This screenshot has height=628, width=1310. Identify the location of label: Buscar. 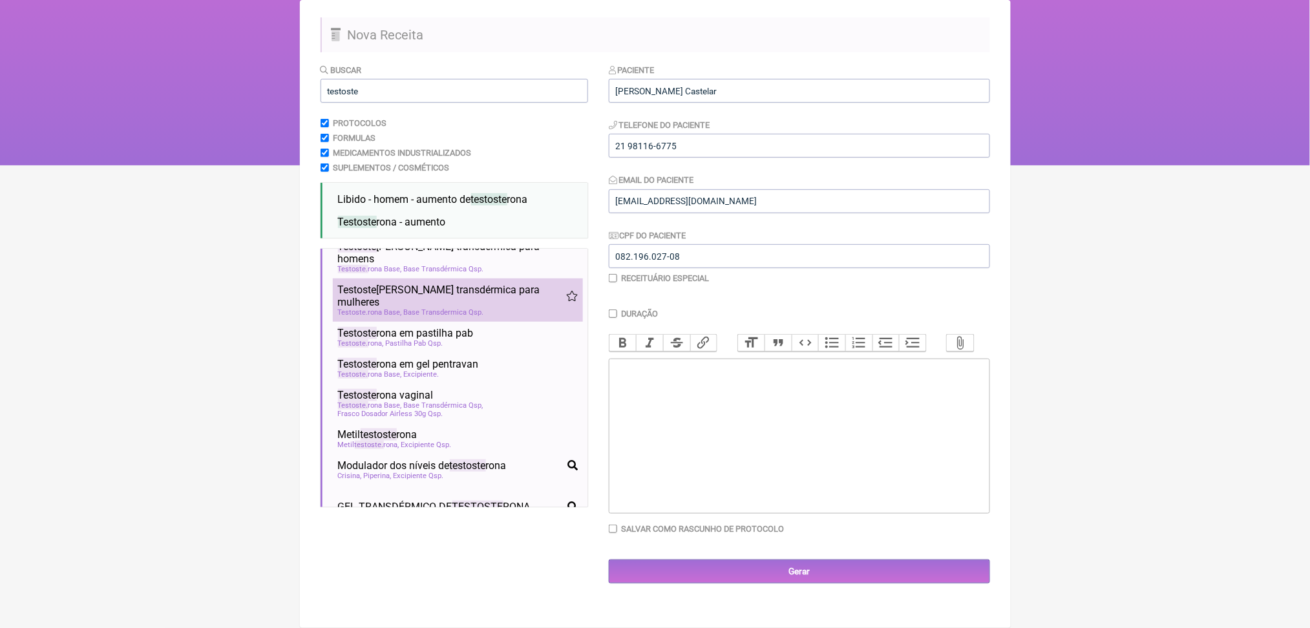
(341, 70).